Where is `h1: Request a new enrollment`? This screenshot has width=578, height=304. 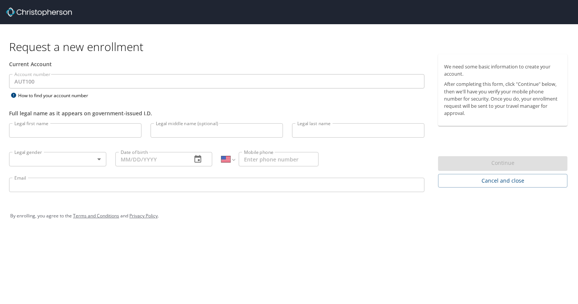 h1: Request a new enrollment is located at coordinates (291, 47).